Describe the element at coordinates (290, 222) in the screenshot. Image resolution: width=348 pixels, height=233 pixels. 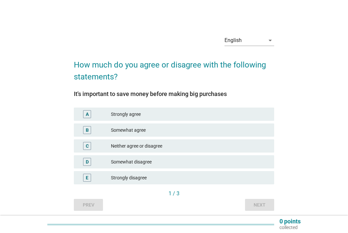
I see `p: 0 points` at that location.